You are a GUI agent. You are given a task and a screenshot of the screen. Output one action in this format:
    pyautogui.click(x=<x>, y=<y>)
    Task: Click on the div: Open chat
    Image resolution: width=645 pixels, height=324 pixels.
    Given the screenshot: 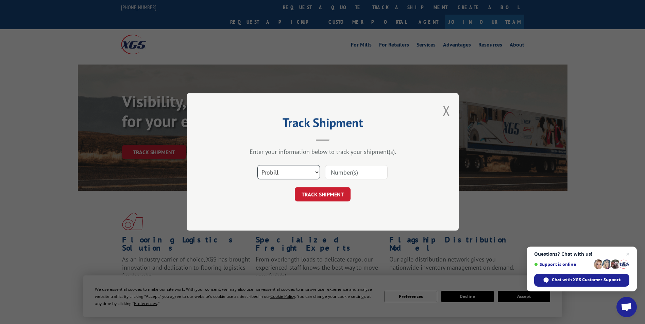 What is the action you would take?
    pyautogui.click(x=627, y=307)
    